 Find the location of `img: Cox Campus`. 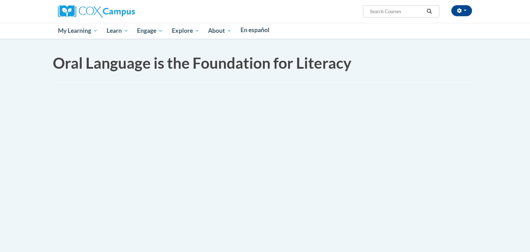

img: Cox Campus is located at coordinates (96, 11).